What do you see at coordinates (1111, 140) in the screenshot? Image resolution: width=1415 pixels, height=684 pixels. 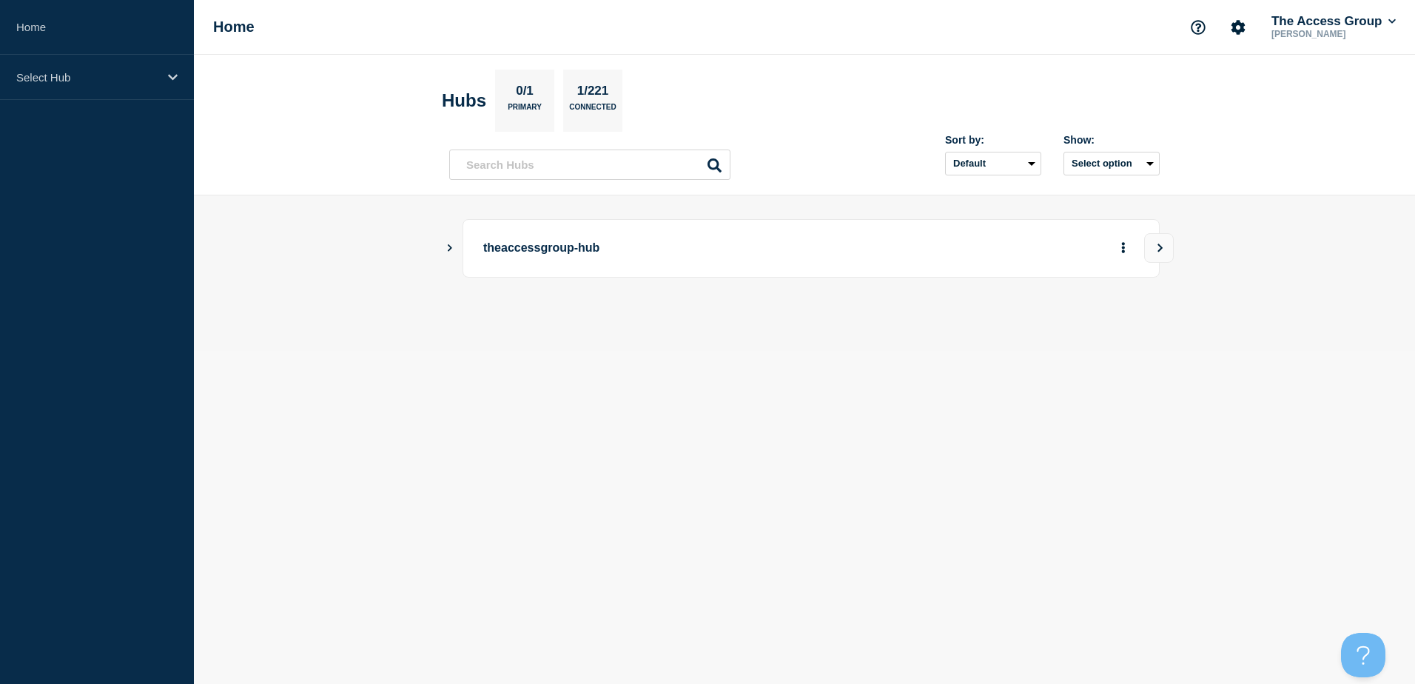 I see `div: Show:` at bounding box center [1111, 140].